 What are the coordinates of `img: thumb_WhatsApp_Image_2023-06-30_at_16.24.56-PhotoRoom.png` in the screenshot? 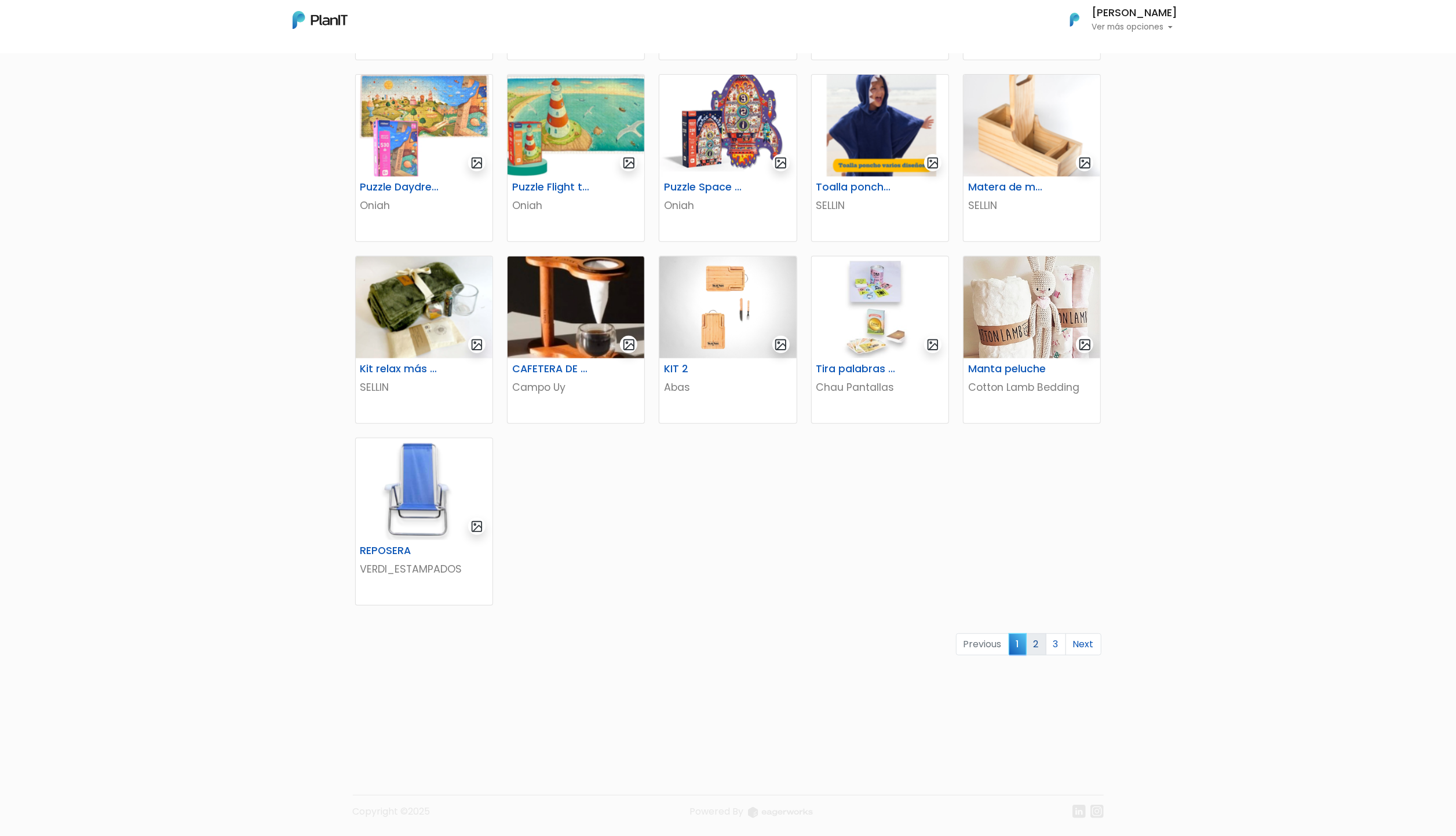 It's located at (728, 308).